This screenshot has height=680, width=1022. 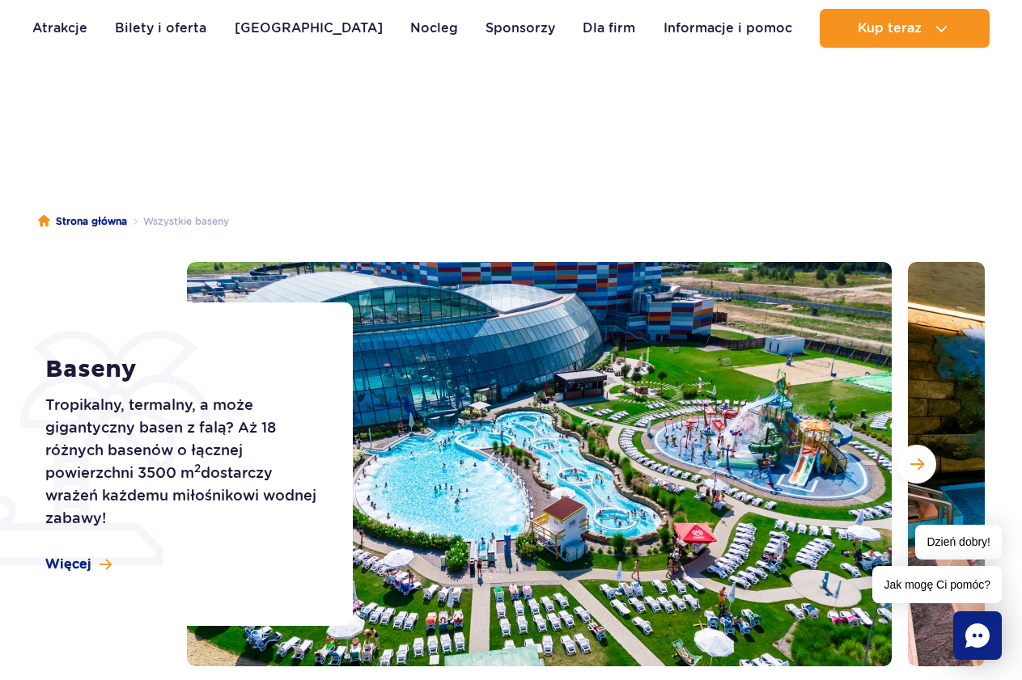 I want to click on a: Informacje i pomoc, so click(x=727, y=28).